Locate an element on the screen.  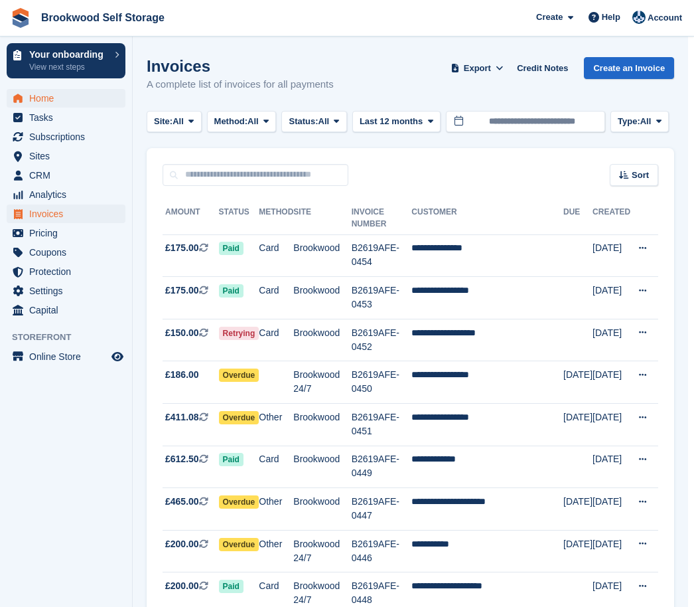
button: Last 12 months is located at coordinates (396, 121).